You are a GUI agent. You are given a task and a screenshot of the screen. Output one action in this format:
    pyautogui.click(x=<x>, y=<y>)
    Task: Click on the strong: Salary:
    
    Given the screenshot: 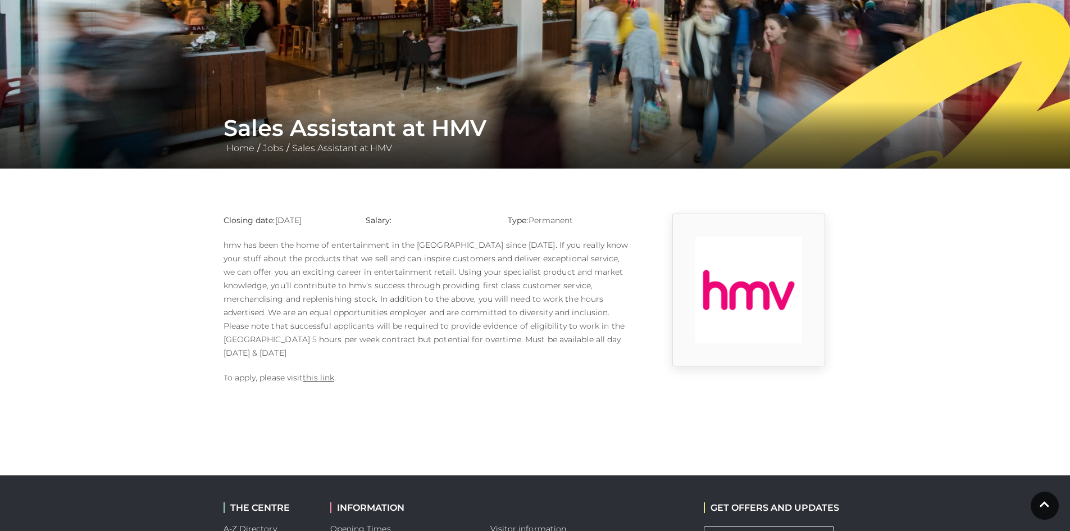 What is the action you would take?
    pyautogui.click(x=379, y=220)
    